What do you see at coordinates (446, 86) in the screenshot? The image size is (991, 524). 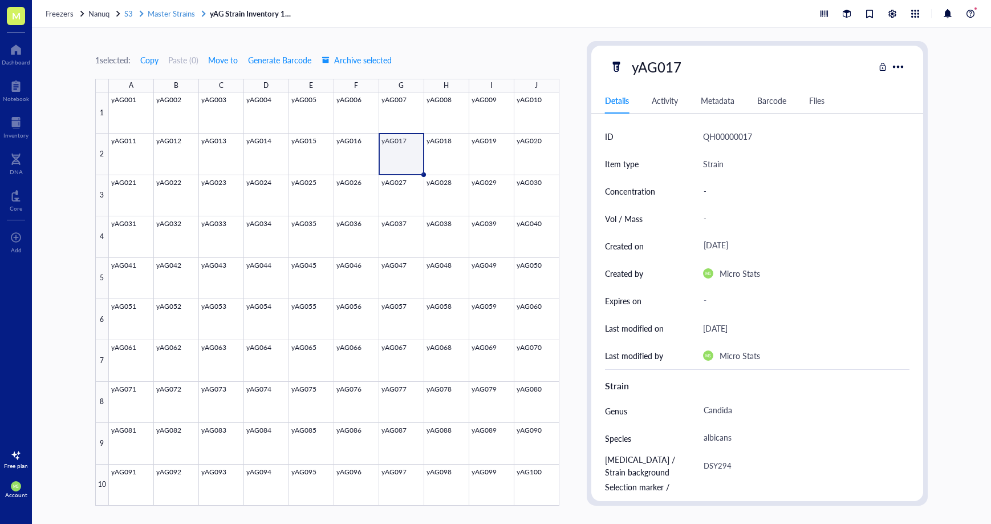 I see `div: H` at bounding box center [446, 86].